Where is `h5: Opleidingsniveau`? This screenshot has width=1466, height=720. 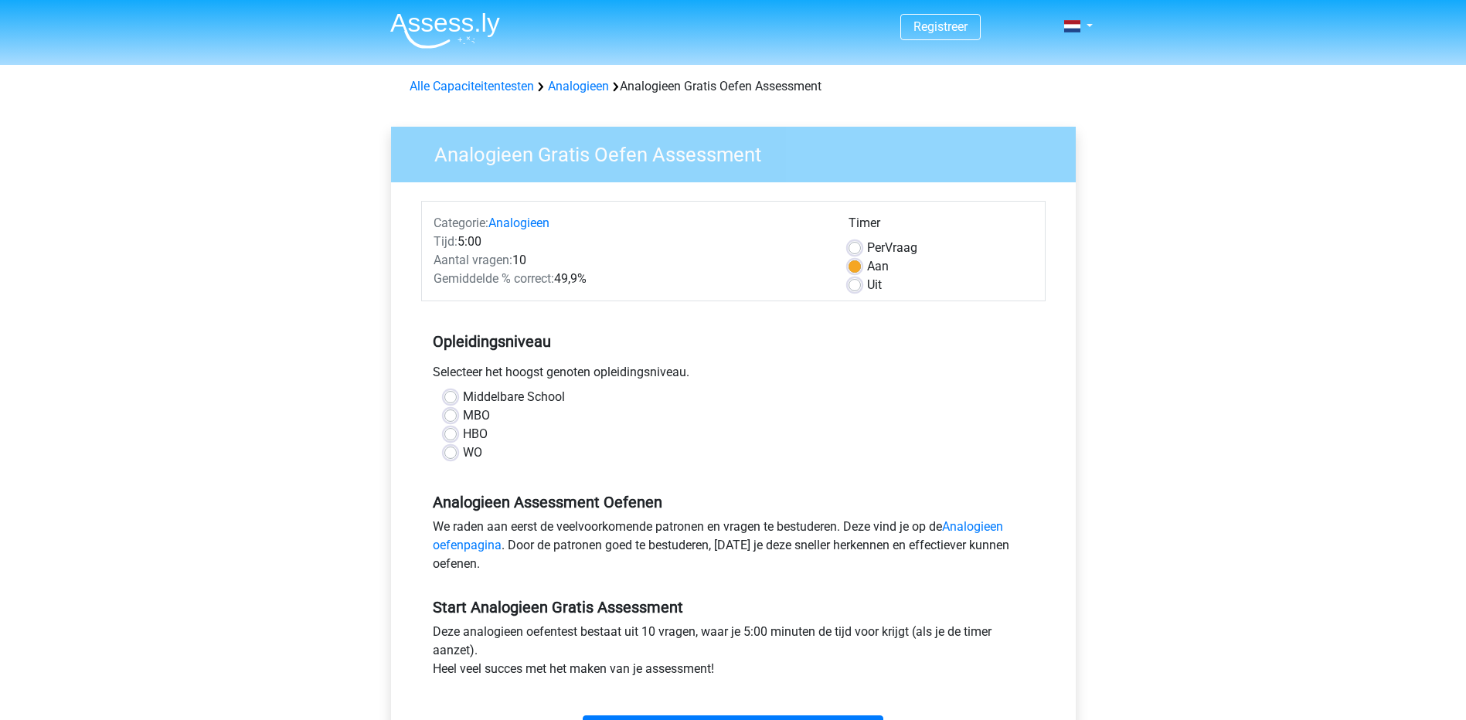
h5: Opleidingsniveau is located at coordinates (734, 342).